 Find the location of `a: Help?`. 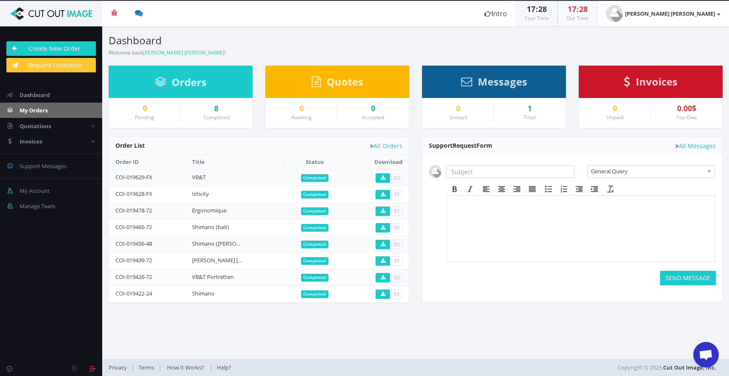

a: Help? is located at coordinates (224, 368).